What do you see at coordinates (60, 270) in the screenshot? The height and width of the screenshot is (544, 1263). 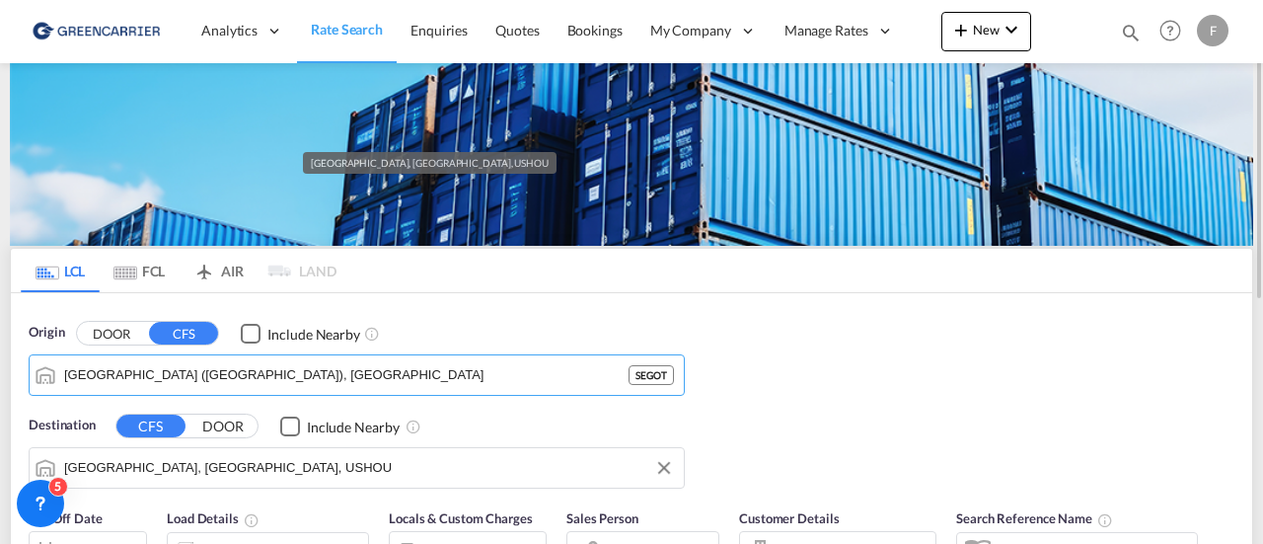 I see `md-tab-item: LCL` at bounding box center [60, 270].